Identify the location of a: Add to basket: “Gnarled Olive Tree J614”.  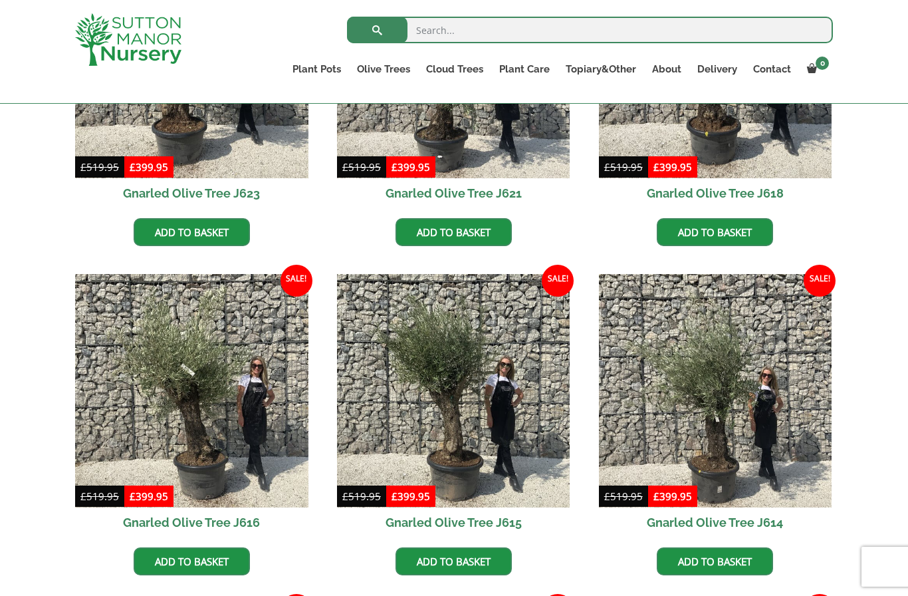
(715, 561).